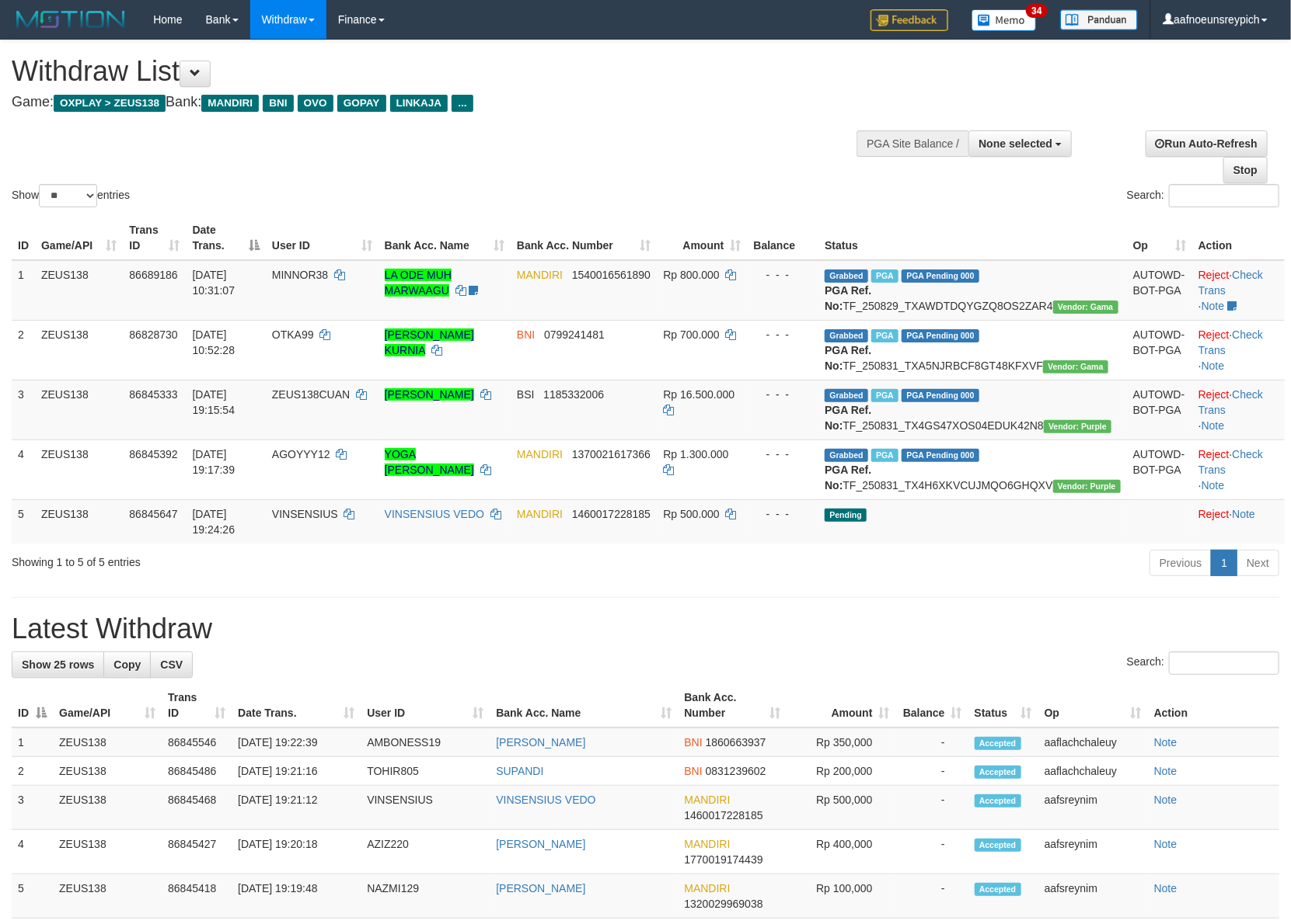 Image resolution: width=1291 pixels, height=924 pixels. I want to click on h1: Latest Withdraw, so click(646, 630).